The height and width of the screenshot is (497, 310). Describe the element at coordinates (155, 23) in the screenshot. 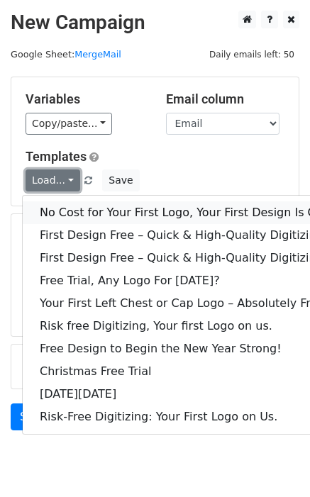

I see `h2: New Campaign` at that location.